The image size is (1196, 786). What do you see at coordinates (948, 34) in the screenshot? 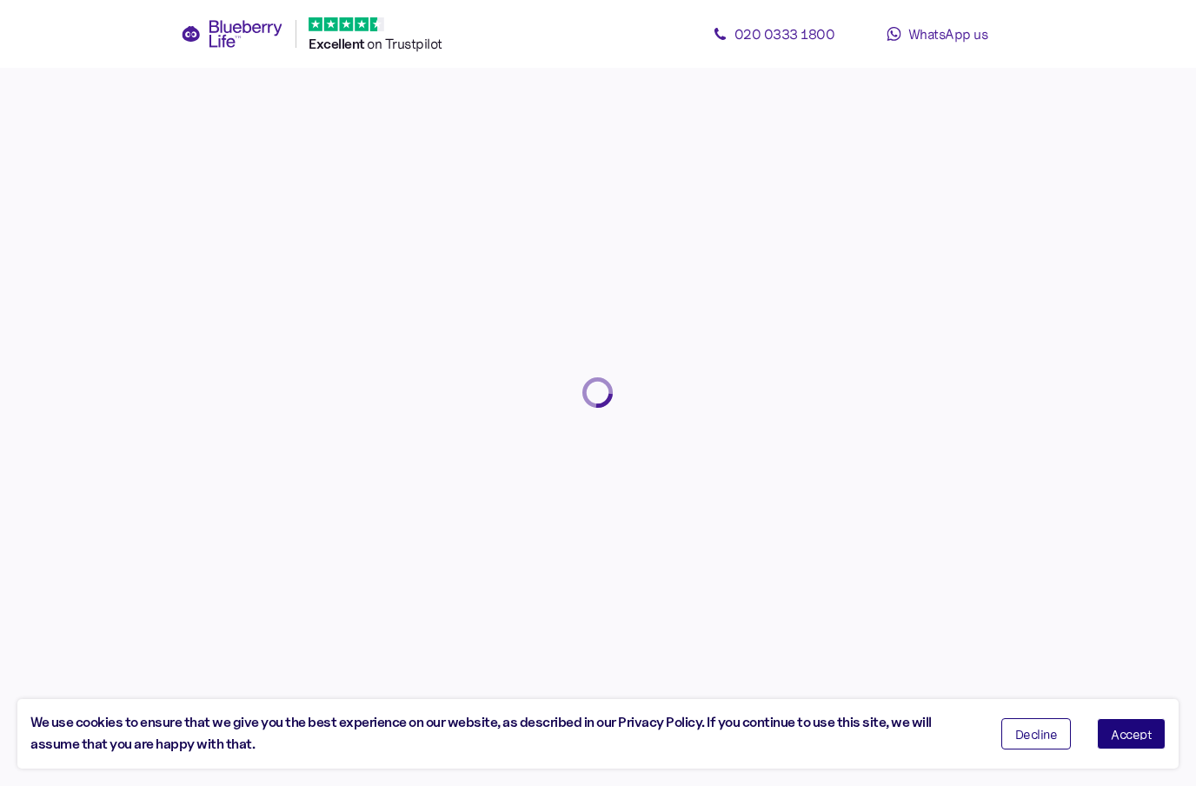
I see `span: WhatsApp us` at bounding box center [948, 34].